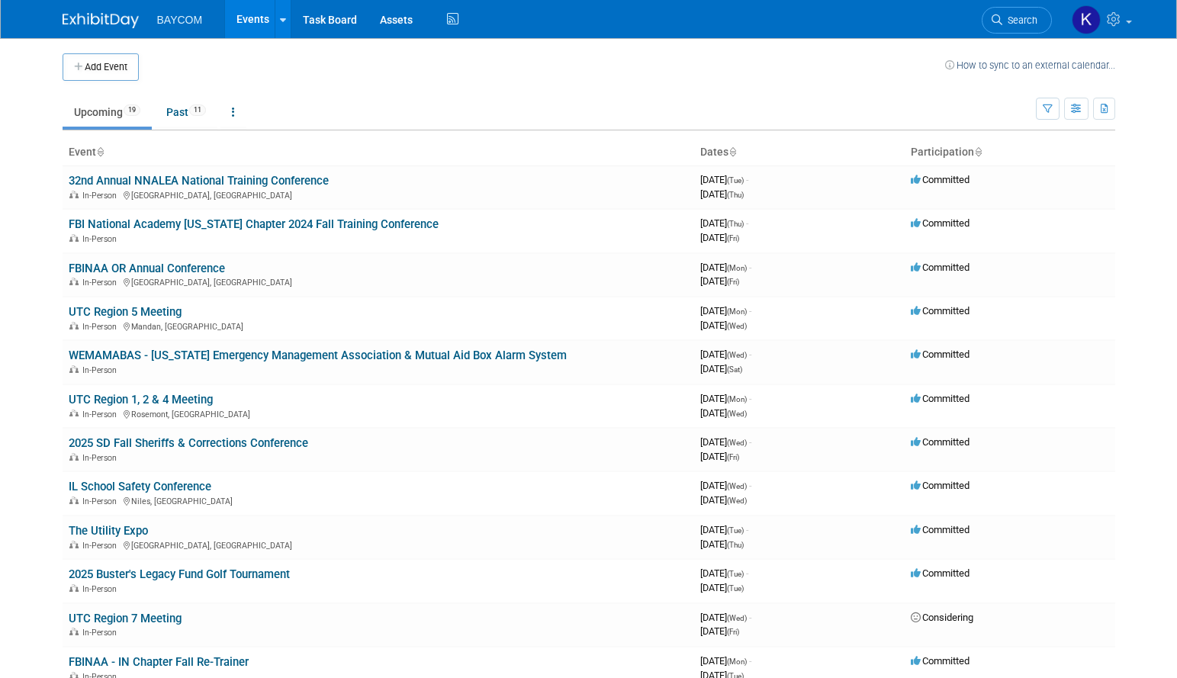 The image size is (1177, 678). Describe the element at coordinates (140, 487) in the screenshot. I see `a: IL School Safety Conference` at that location.